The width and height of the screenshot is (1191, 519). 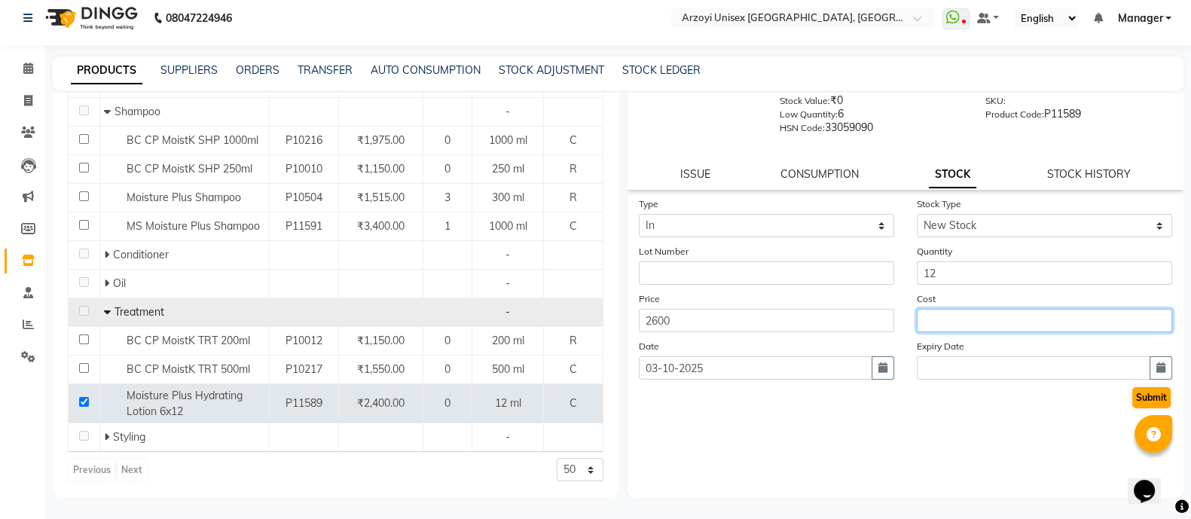 What do you see at coordinates (193, 226) in the screenshot?
I see `span: MS Moisture Plus Shampoo` at bounding box center [193, 226].